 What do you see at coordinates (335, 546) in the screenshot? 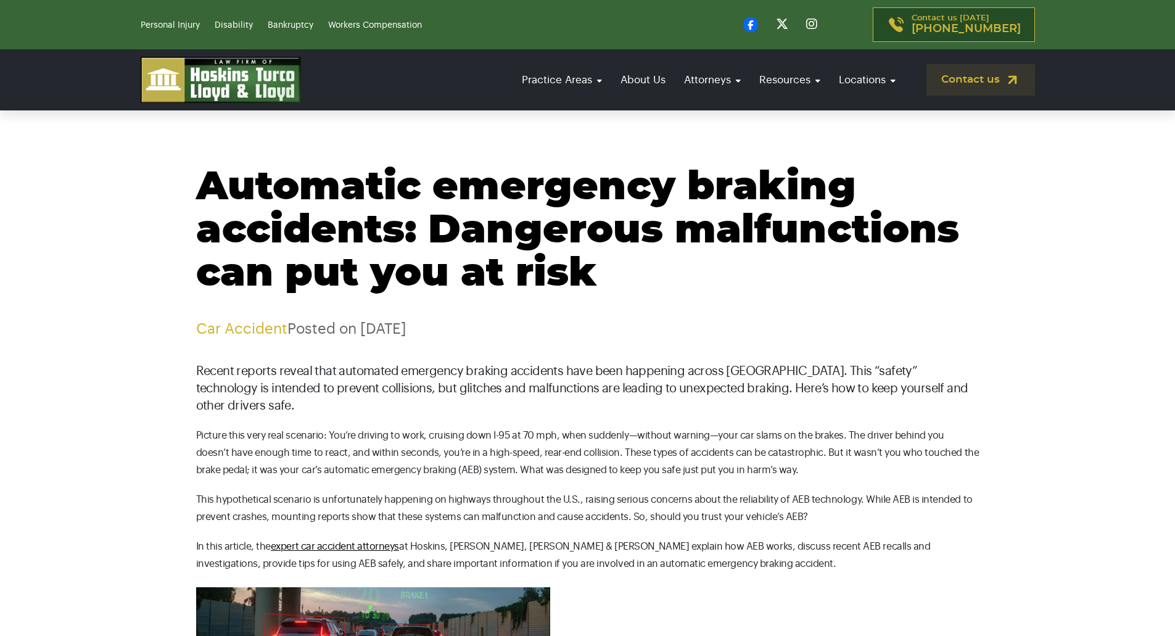
I see `a: expert car accident attorneys` at bounding box center [335, 546].